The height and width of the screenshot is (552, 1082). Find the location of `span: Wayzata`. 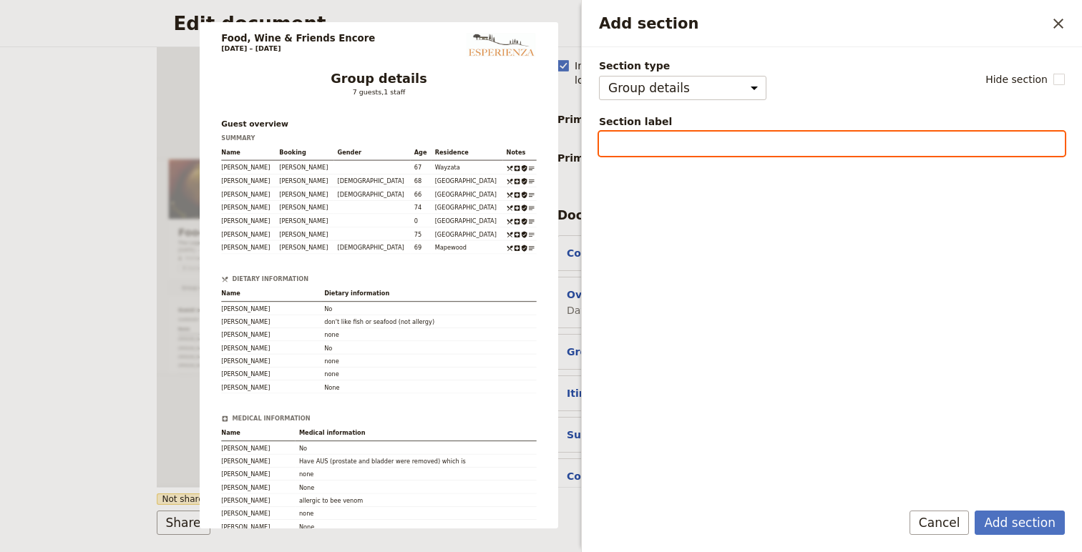

span: Wayzata is located at coordinates (549, 431).